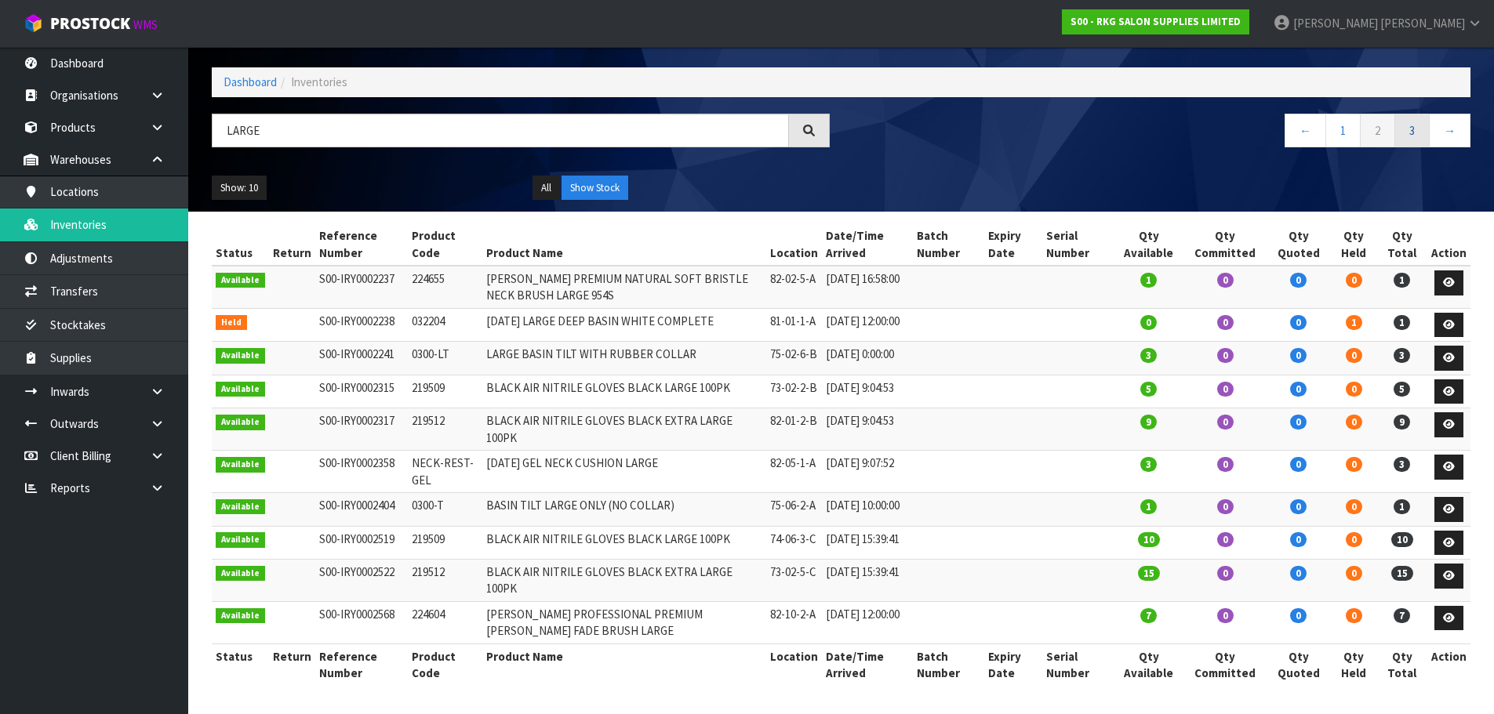 Image resolution: width=1494 pixels, height=714 pixels. What do you see at coordinates (361, 391) in the screenshot?
I see `td: S00-IRY0002315` at bounding box center [361, 391].